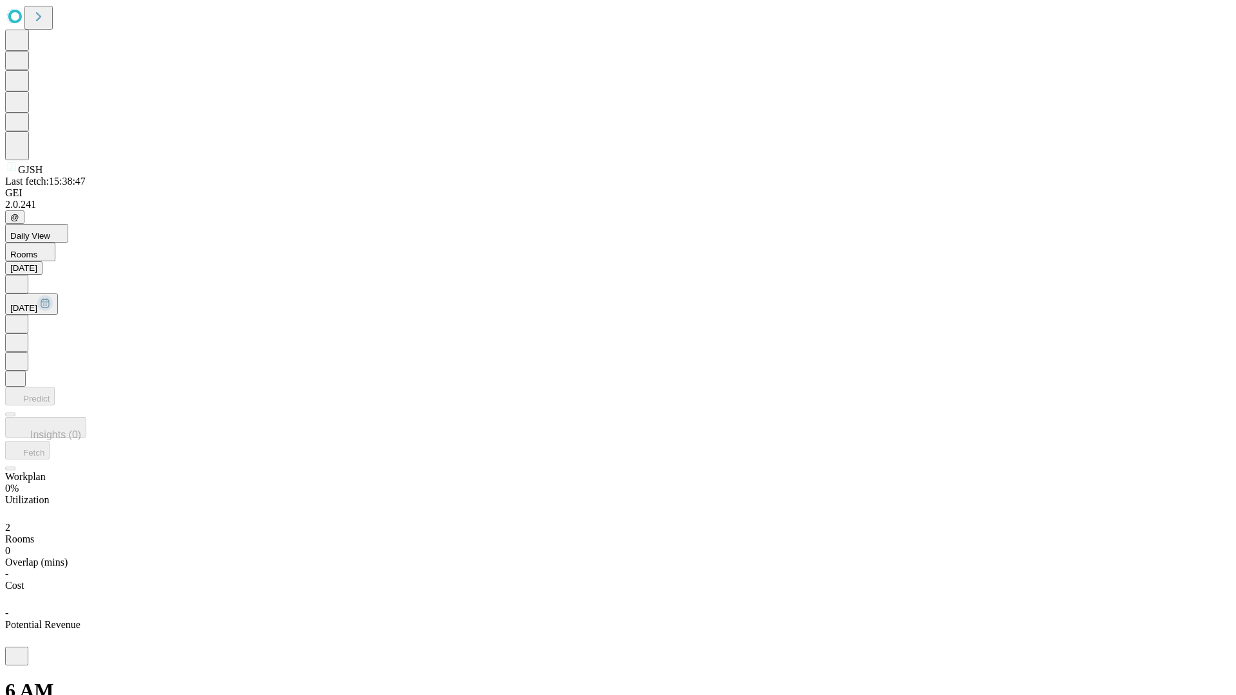 This screenshot has height=695, width=1236. What do you see at coordinates (12, 488) in the screenshot?
I see `span: 0%` at bounding box center [12, 488].